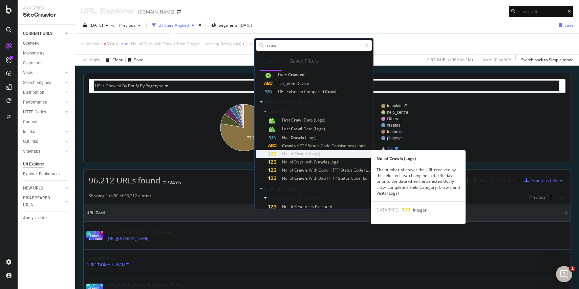 The image size is (579, 289). I want to click on div: Canva: Visual Suite for Everyone, so click(143, 232).